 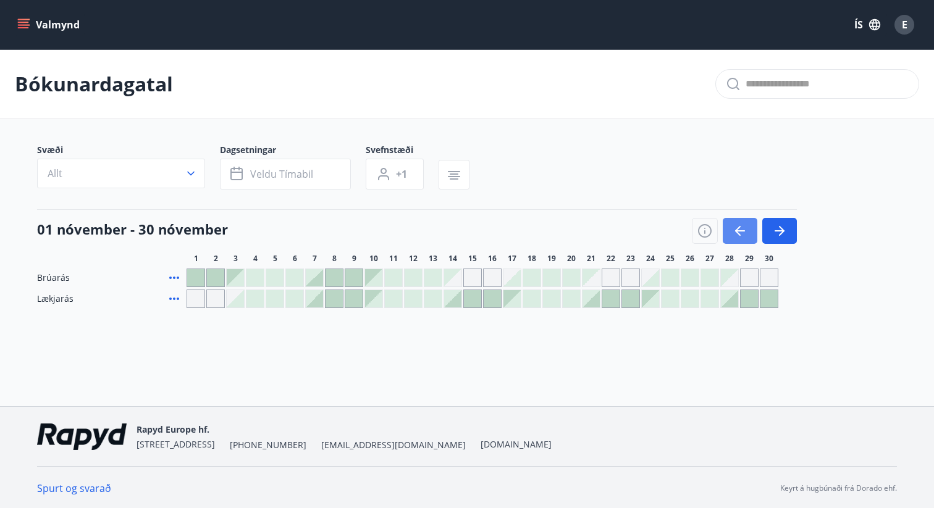 What do you see at coordinates (749, 259) in the screenshot?
I see `span: 29` at bounding box center [749, 259].